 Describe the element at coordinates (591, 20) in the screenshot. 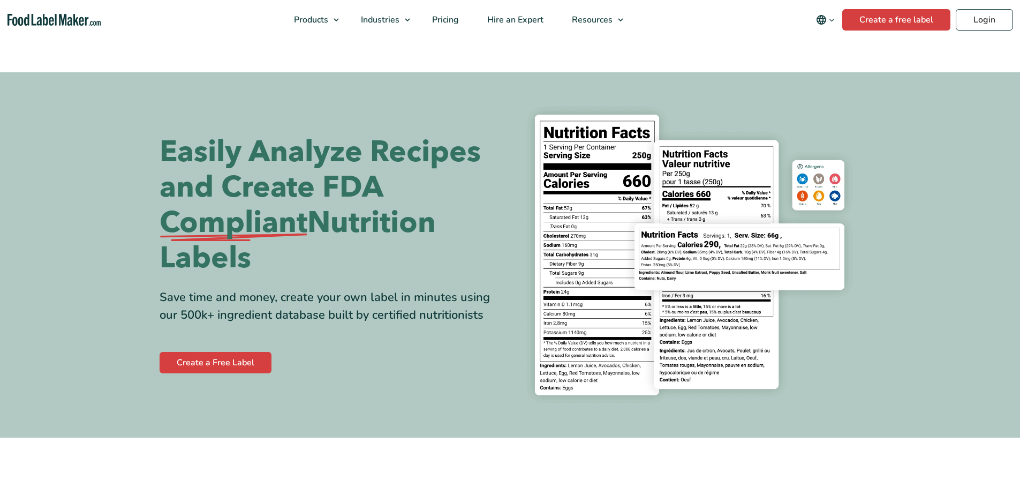

I see `span: Resources` at that location.